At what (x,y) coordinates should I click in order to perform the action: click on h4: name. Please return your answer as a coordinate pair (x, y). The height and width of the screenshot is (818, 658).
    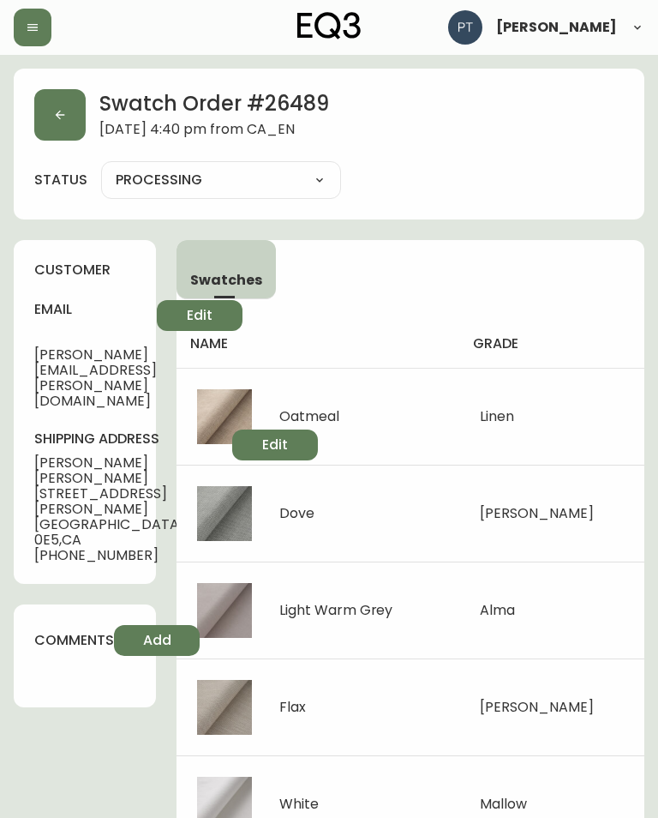
    Looking at the image, I should click on (318, 344).